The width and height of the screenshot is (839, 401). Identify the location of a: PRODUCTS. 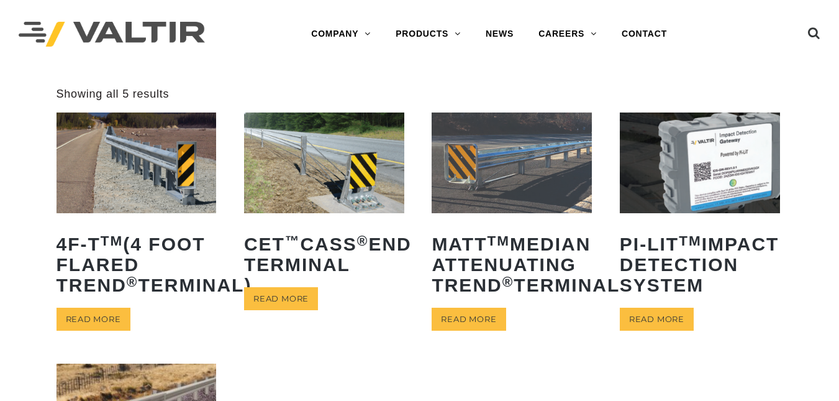
(428, 34).